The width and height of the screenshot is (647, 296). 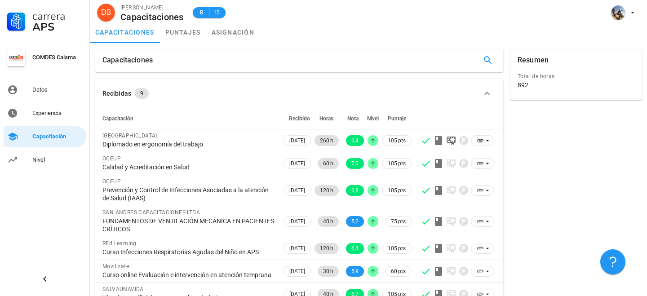 I want to click on span: 7,0, so click(x=355, y=164).